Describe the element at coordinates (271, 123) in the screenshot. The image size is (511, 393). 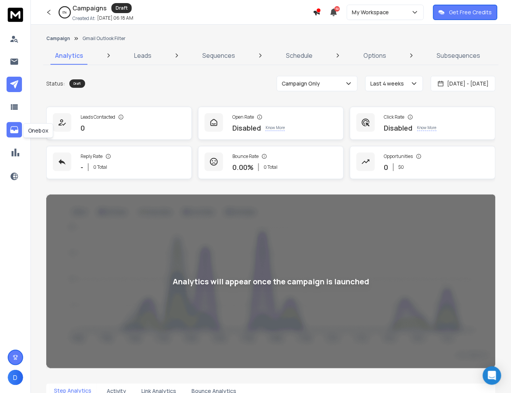
I see `a: Open RateDisabledKnow More` at that location.